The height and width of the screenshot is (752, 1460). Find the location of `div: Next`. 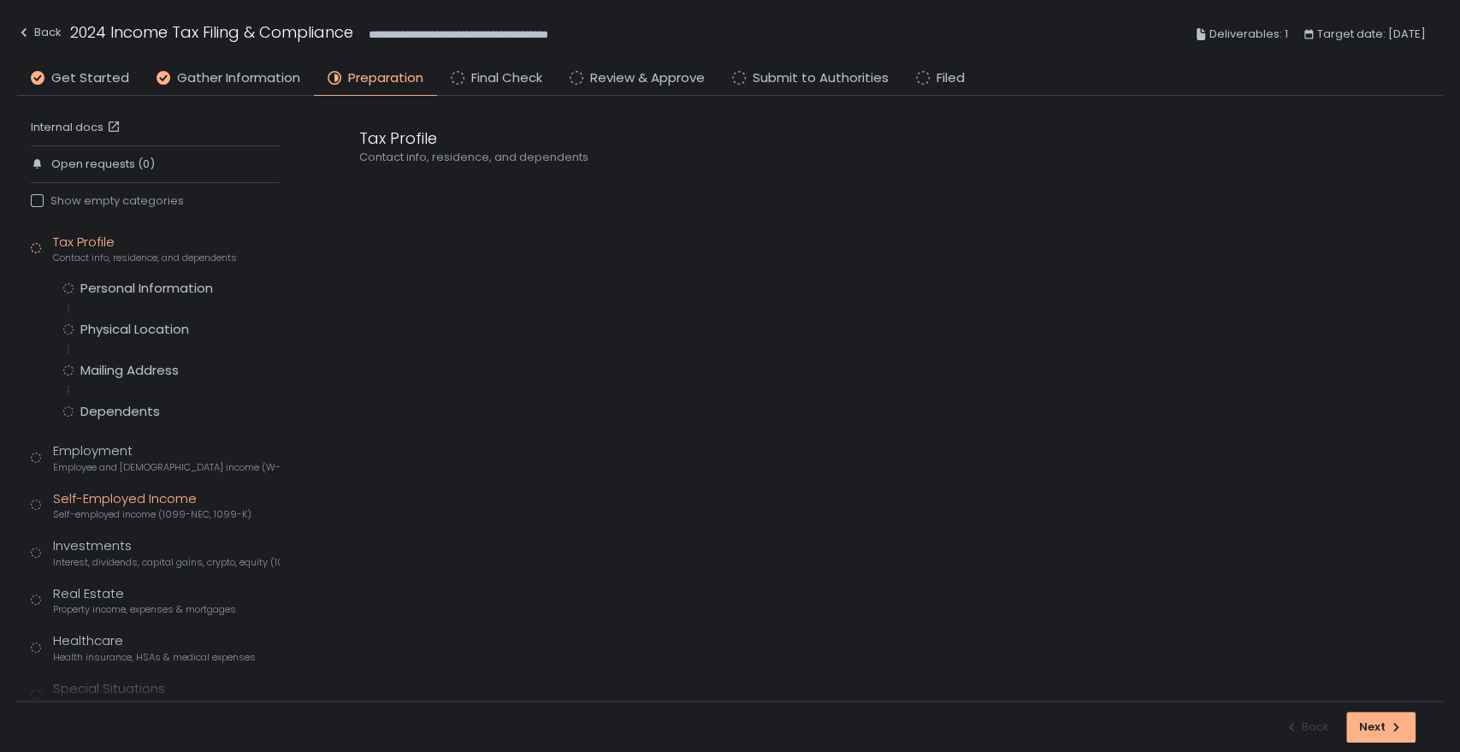

div: Next is located at coordinates (1381, 727).